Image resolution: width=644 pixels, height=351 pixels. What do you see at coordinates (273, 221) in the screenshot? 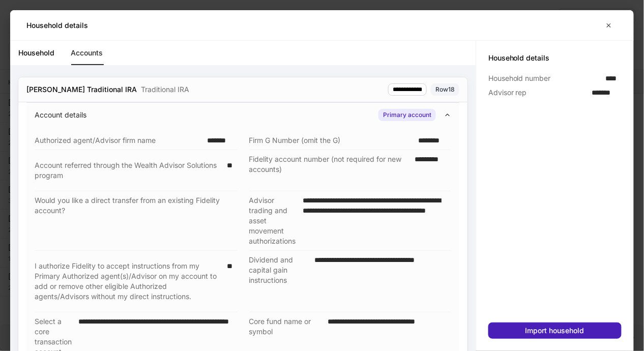
I see `div: Advisor trading and asset movement authorizations` at bounding box center [273, 221].